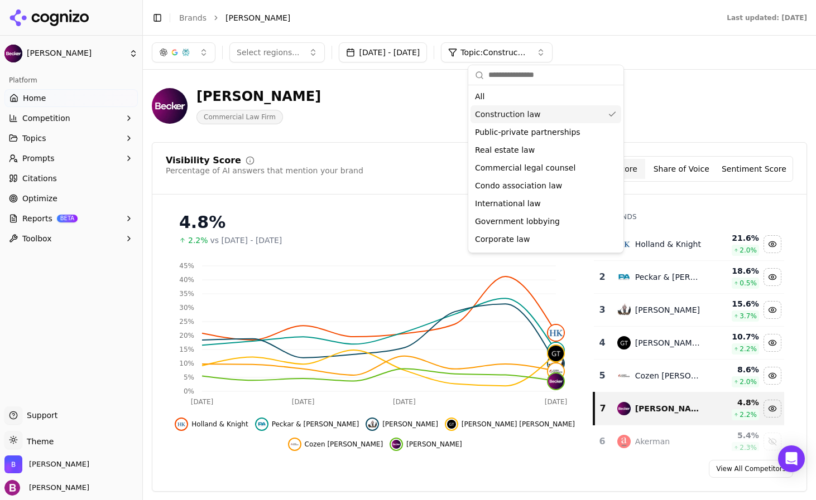 The height and width of the screenshot is (500, 816). What do you see at coordinates (186, 350) in the screenshot?
I see `tspan: 15%` at bounding box center [186, 350].